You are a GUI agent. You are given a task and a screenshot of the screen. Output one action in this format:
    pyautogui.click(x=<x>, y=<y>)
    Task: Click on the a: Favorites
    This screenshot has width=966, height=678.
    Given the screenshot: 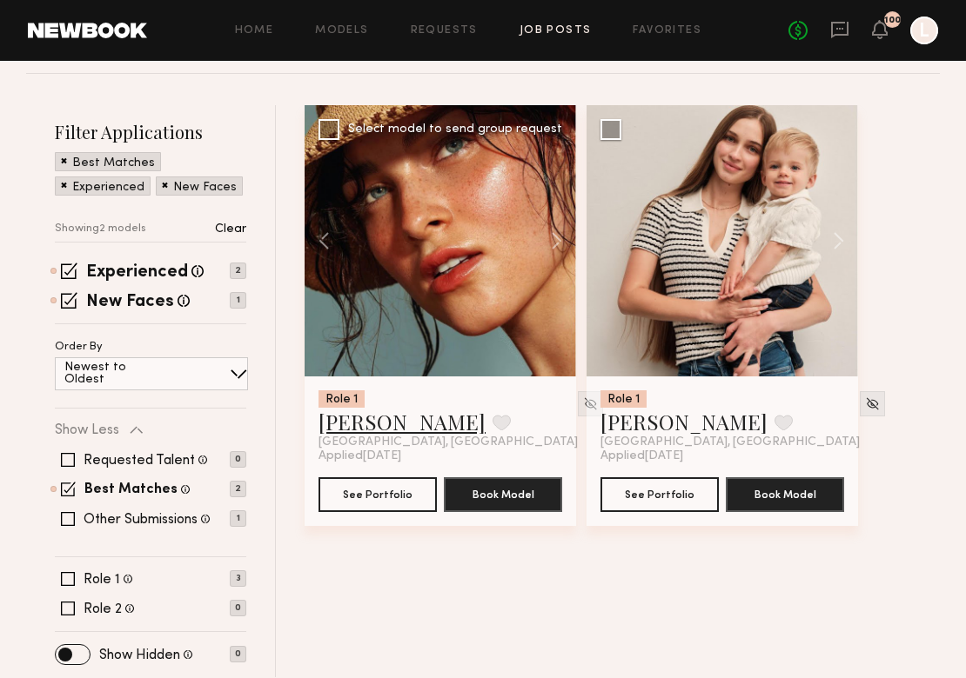 What is the action you would take?
    pyautogui.click(x=666, y=30)
    